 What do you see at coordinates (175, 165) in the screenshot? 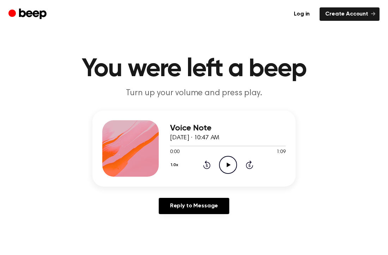
I see `button: 1.0x` at bounding box center [175, 165].